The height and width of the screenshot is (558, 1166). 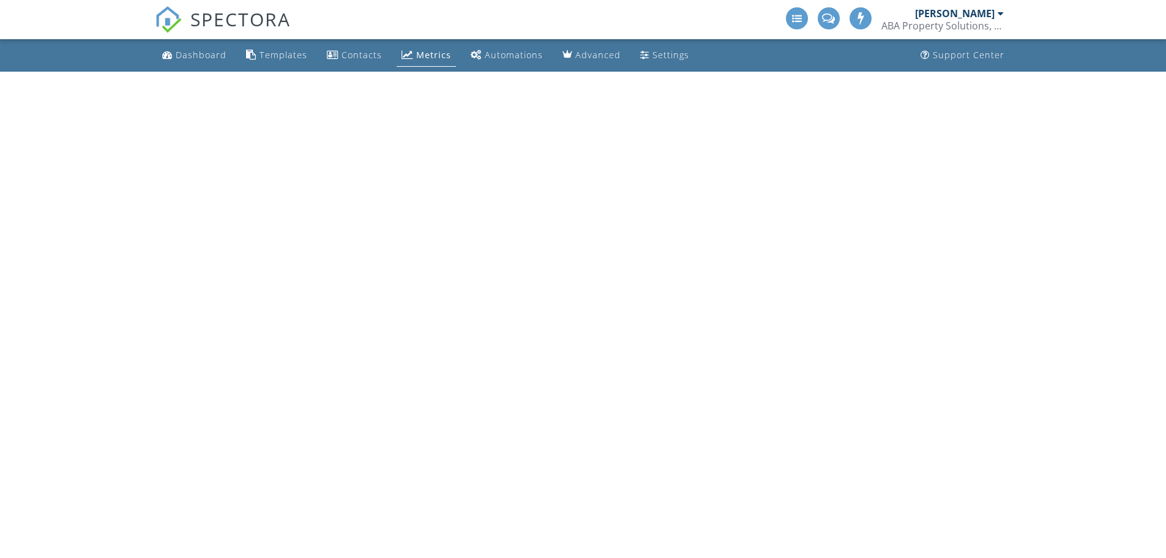 What do you see at coordinates (426, 55) in the screenshot?
I see `a: Metrics` at bounding box center [426, 55].